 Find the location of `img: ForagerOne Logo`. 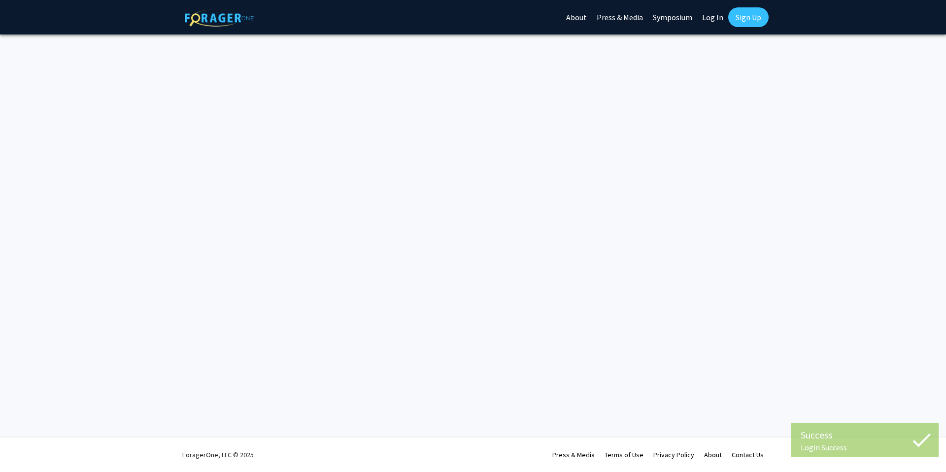

img: ForagerOne Logo is located at coordinates (219, 18).